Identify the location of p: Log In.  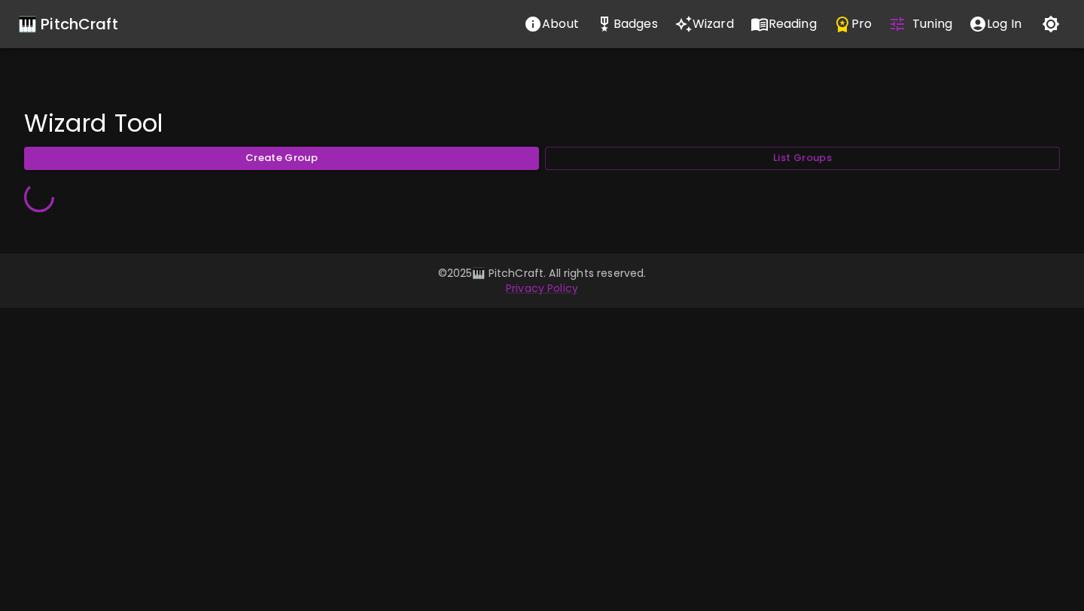
(1004, 24).